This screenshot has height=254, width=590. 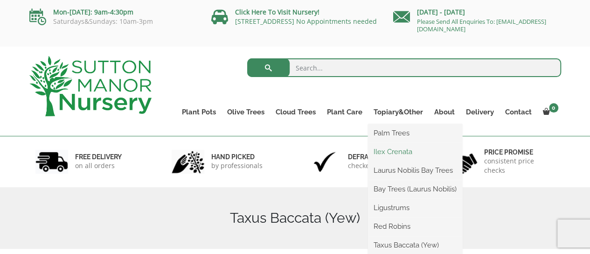 What do you see at coordinates (415, 133) in the screenshot?
I see `a: Palm Trees` at bounding box center [415, 133].